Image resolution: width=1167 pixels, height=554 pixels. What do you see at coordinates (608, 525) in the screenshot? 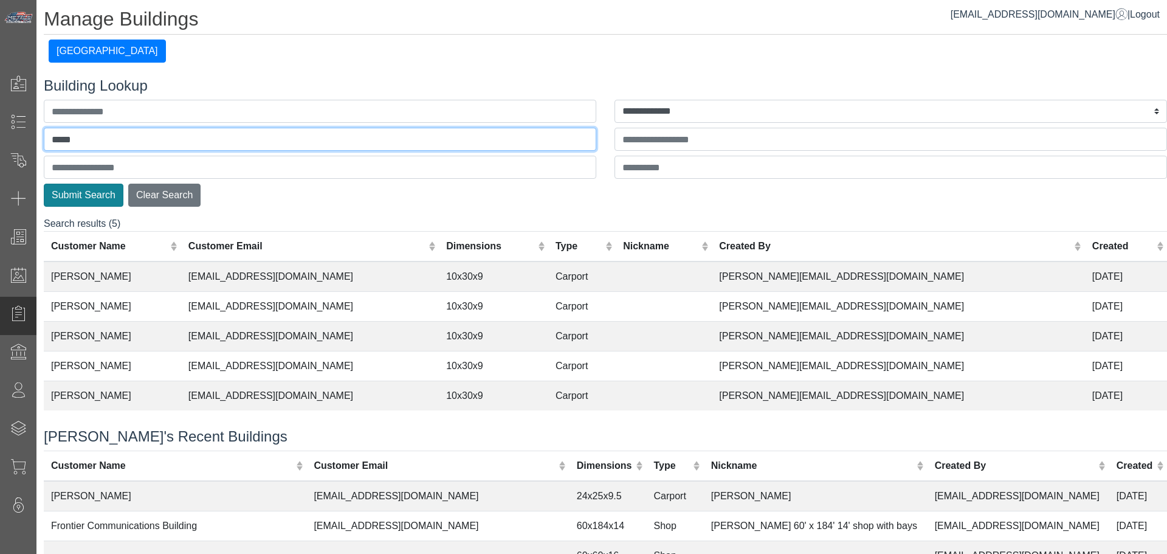
I see `td: 60x184x14` at bounding box center [608, 525].